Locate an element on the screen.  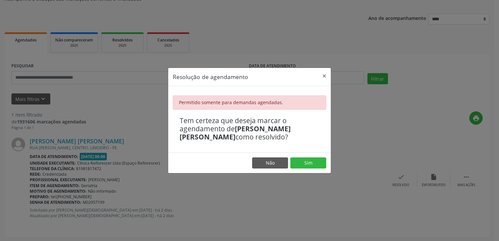
h5: Resolução de agendamento is located at coordinates (210, 77).